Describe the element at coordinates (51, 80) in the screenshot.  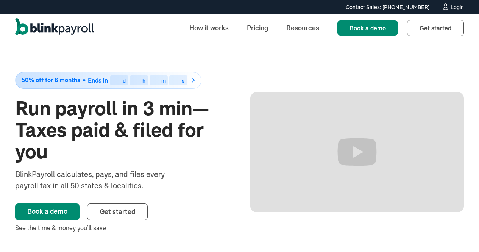
I see `span: 50% off for 6 months` at that location.